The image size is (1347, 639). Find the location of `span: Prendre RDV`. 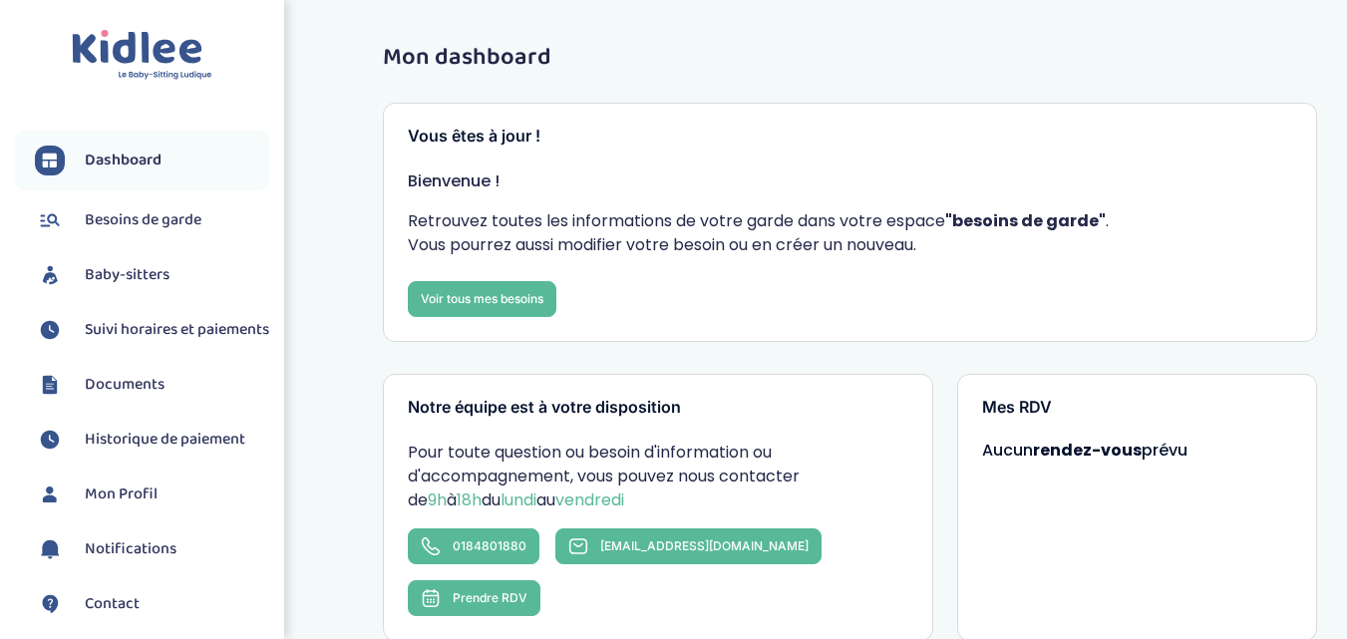

span: Prendre RDV is located at coordinates (490, 597).